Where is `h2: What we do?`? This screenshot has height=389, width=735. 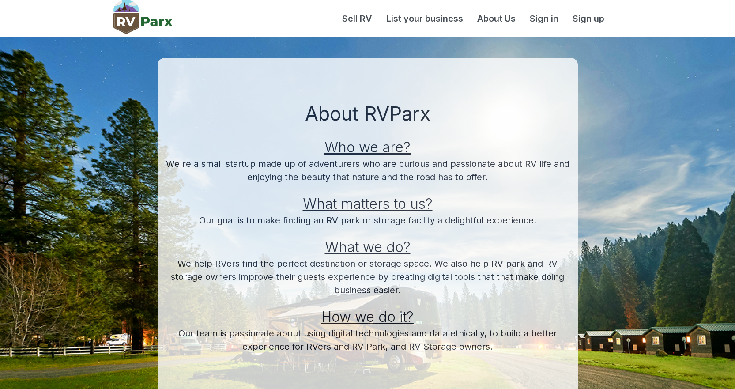
h2: What we do? is located at coordinates (368, 242).